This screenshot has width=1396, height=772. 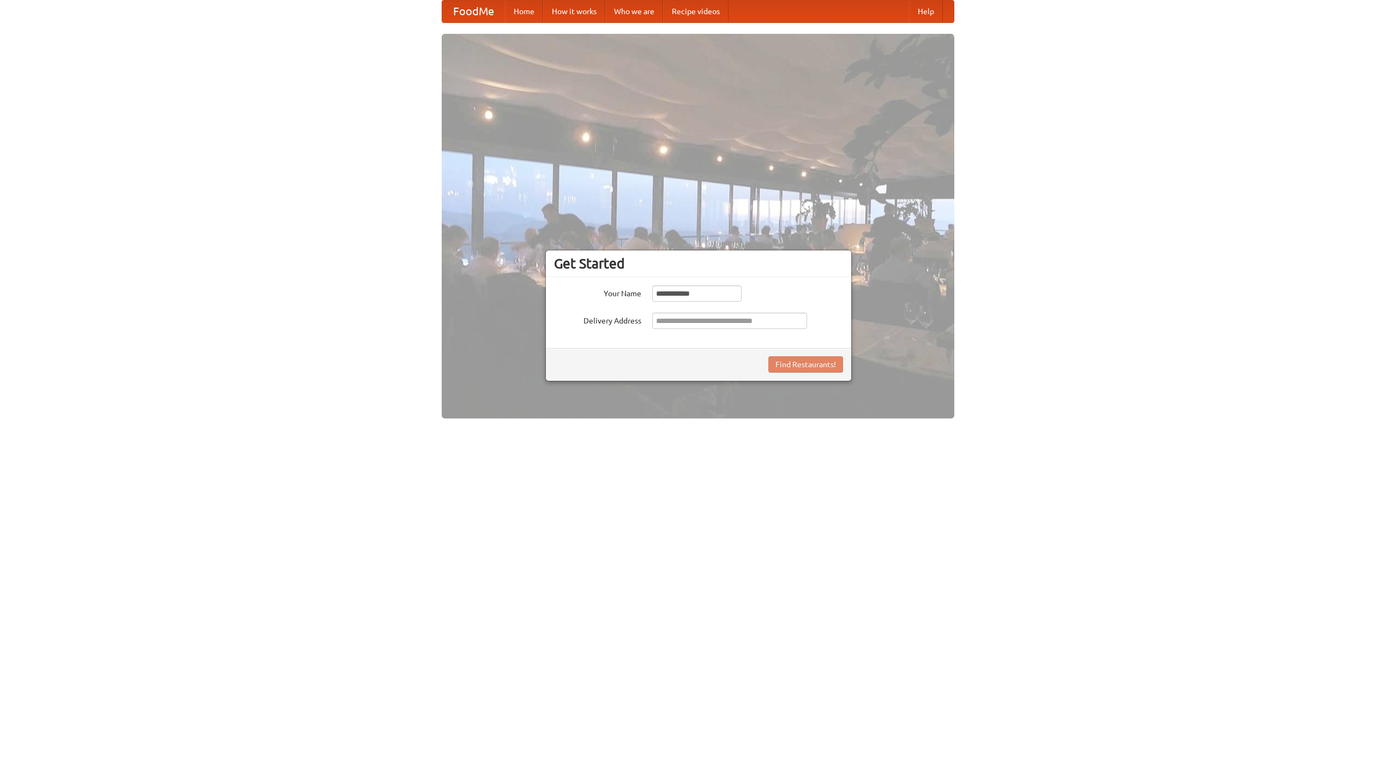 I want to click on a: Recipe videos, so click(x=696, y=11).